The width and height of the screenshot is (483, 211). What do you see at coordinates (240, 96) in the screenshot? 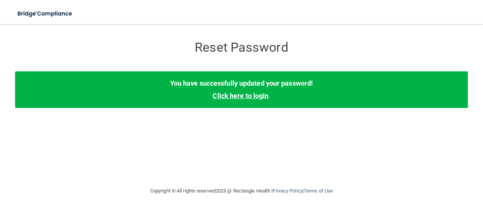
I see `a: Click here to login` at bounding box center [240, 96].